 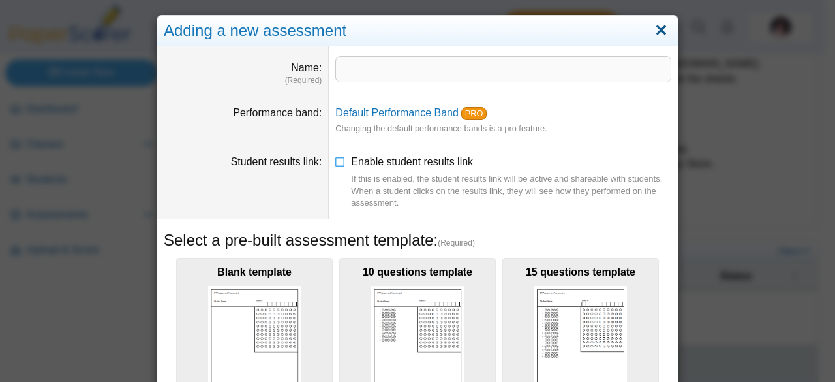 I want to click on span: Enable student results link, so click(x=511, y=182).